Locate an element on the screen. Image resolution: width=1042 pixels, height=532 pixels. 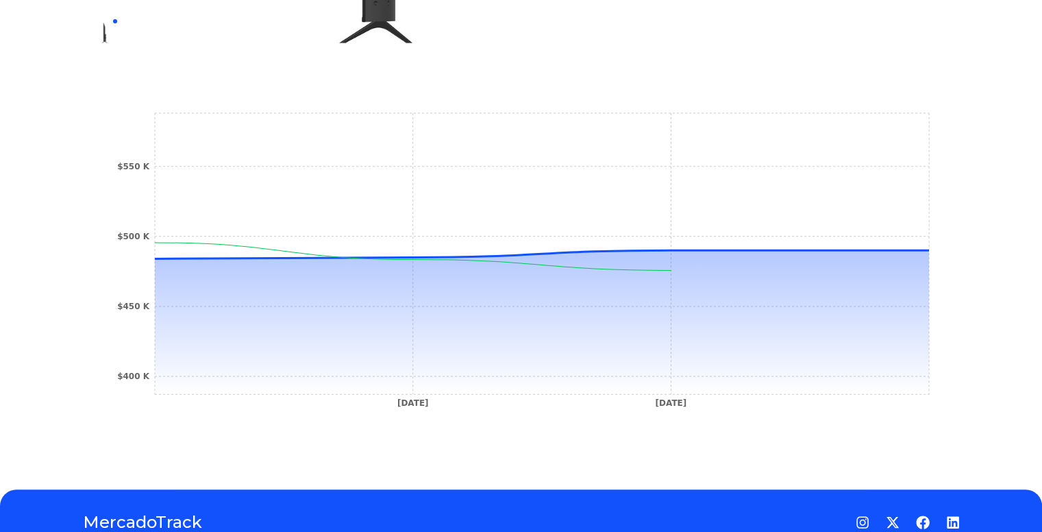
a: Twitter is located at coordinates (893, 522).